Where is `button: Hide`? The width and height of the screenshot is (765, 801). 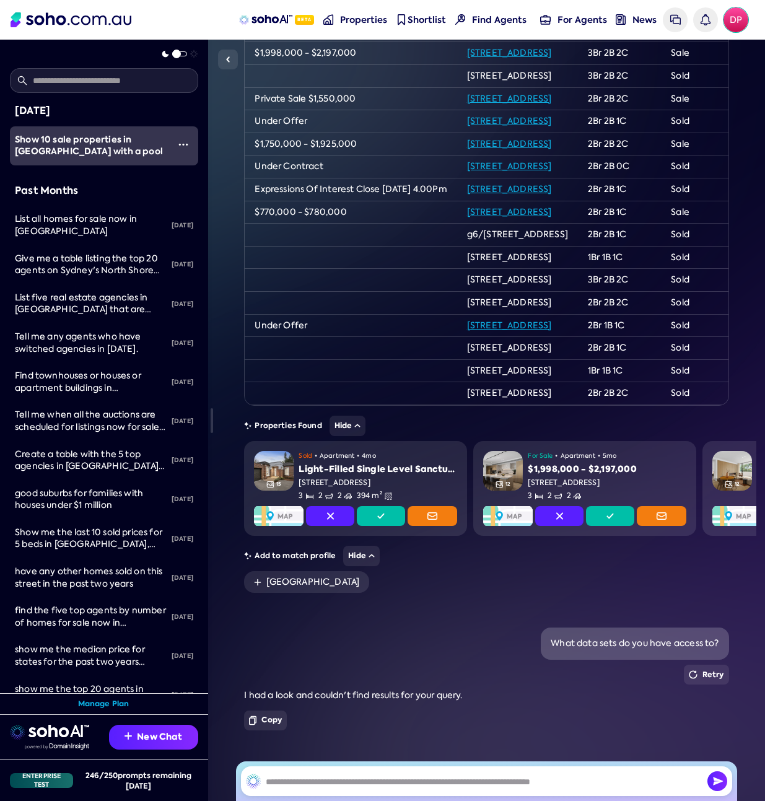 button: Hide is located at coordinates (347, 426).